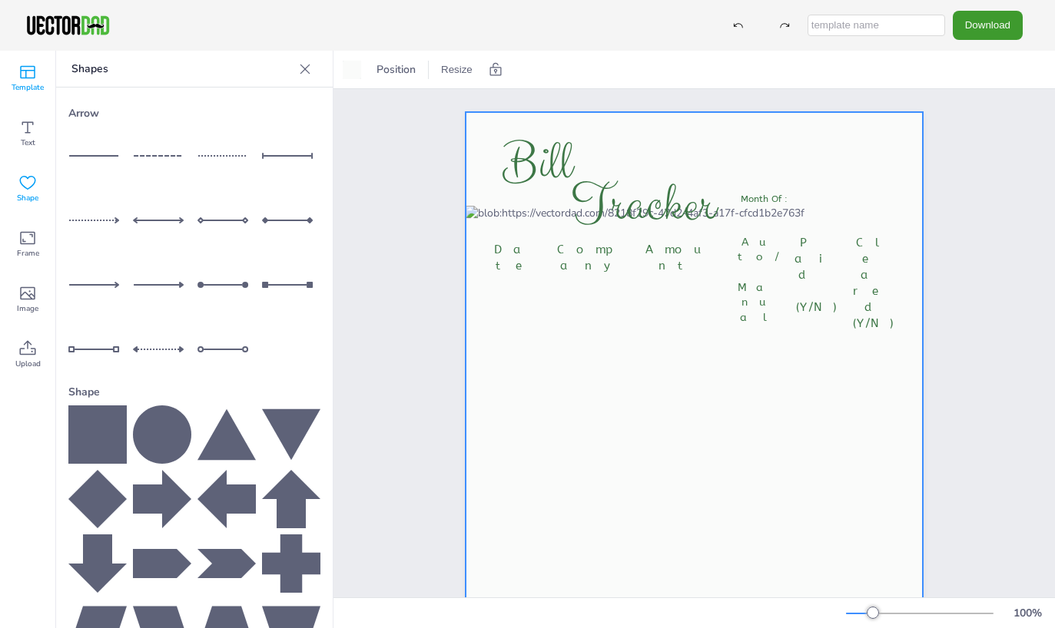 The height and width of the screenshot is (628, 1055). Describe the element at coordinates (28, 254) in the screenshot. I see `span: Frame` at that location.